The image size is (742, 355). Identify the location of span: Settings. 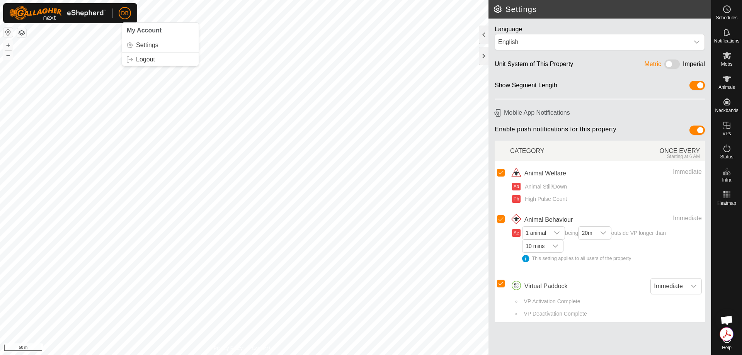
(147, 45).